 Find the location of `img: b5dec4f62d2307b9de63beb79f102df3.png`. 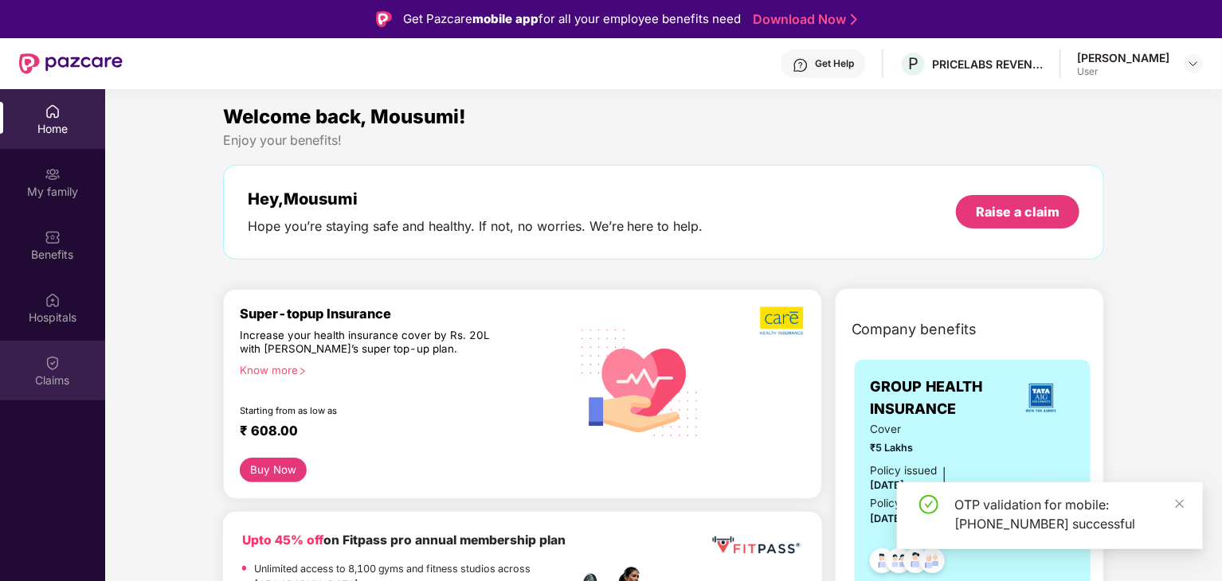

img: b5dec4f62d2307b9de63beb79f102df3.png is located at coordinates (782, 321).